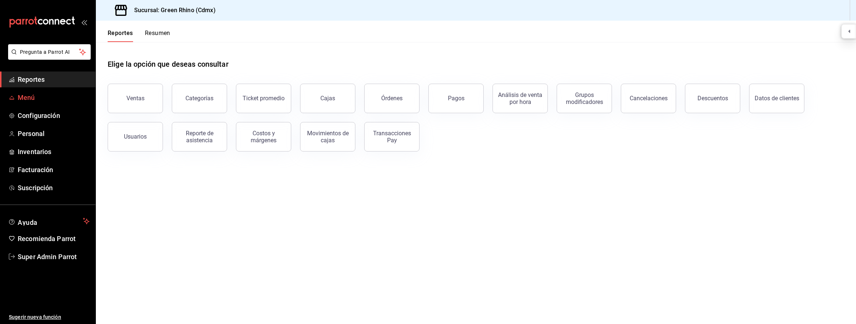 The width and height of the screenshot is (856, 324). I want to click on button: Ticket promedio, so click(264, 98).